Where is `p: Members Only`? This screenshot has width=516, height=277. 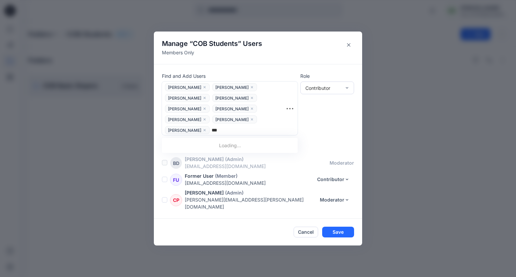
p: Members Only is located at coordinates (212, 52).